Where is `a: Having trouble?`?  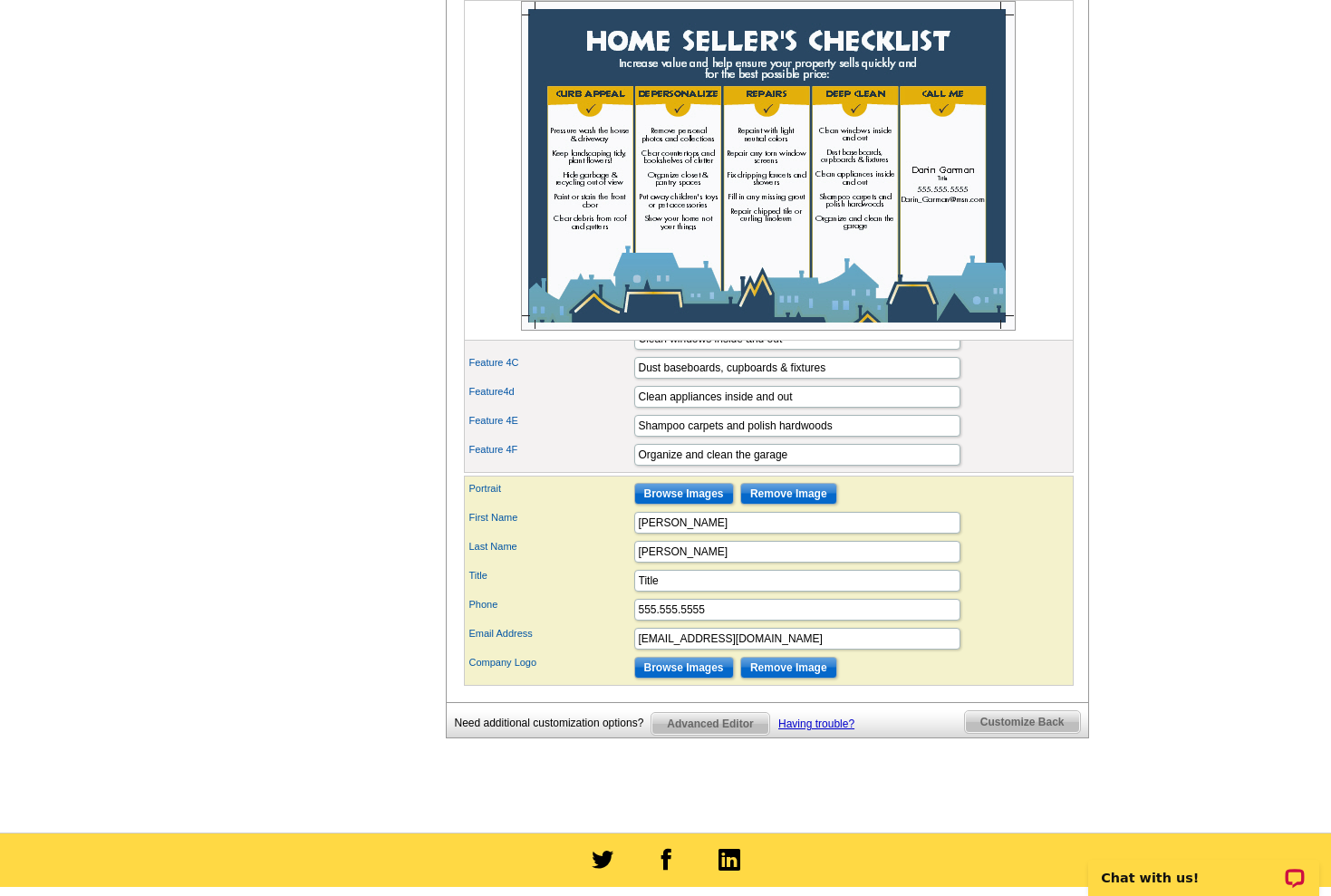
a: Having trouble? is located at coordinates (816, 724).